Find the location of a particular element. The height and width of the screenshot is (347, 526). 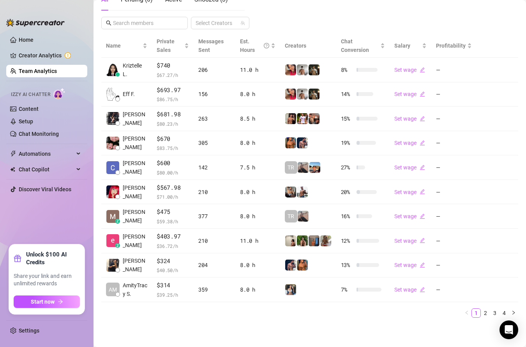

div: 263 is located at coordinates (214, 119).